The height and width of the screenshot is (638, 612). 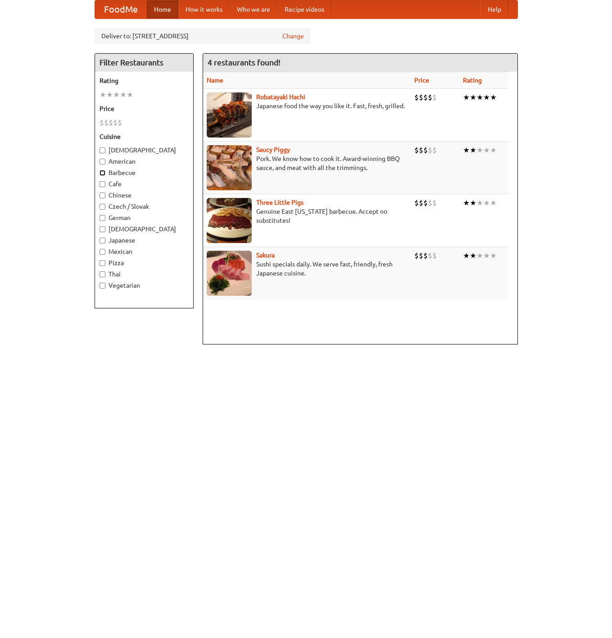 What do you see at coordinates (121, 9) in the screenshot?
I see `a: FoodMe` at bounding box center [121, 9].